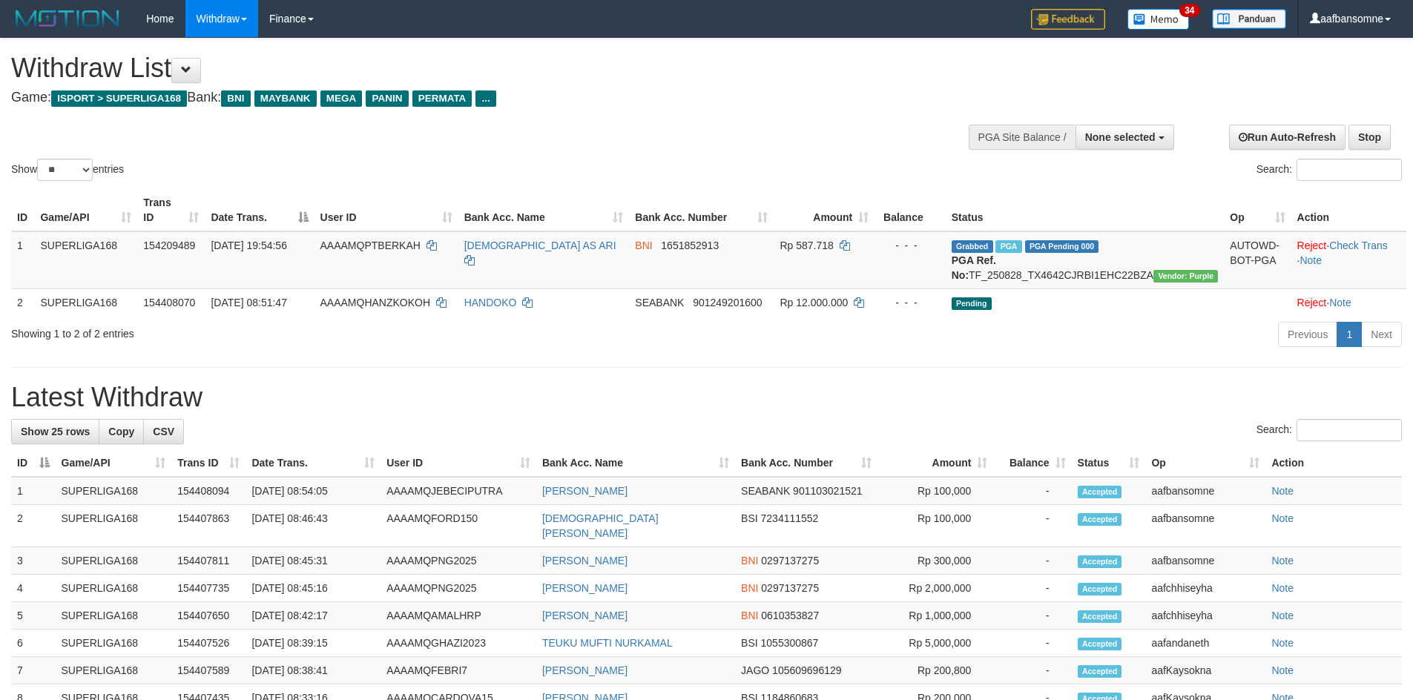 This screenshot has width=1413, height=700. Describe the element at coordinates (824, 210) in the screenshot. I see `th: Amount: activate to sort column ascending` at that location.